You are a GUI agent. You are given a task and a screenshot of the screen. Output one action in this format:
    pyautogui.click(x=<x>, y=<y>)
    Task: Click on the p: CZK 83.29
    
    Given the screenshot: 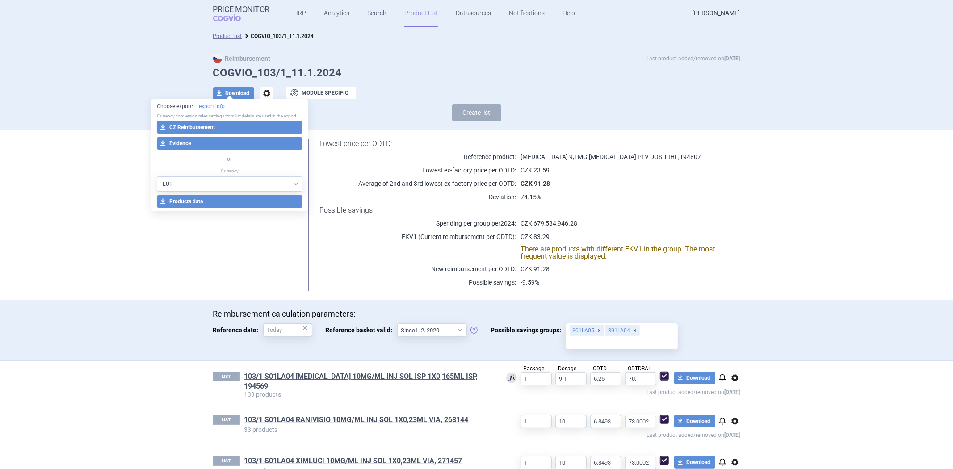 What is the action you would take?
    pyautogui.click(x=616, y=237)
    